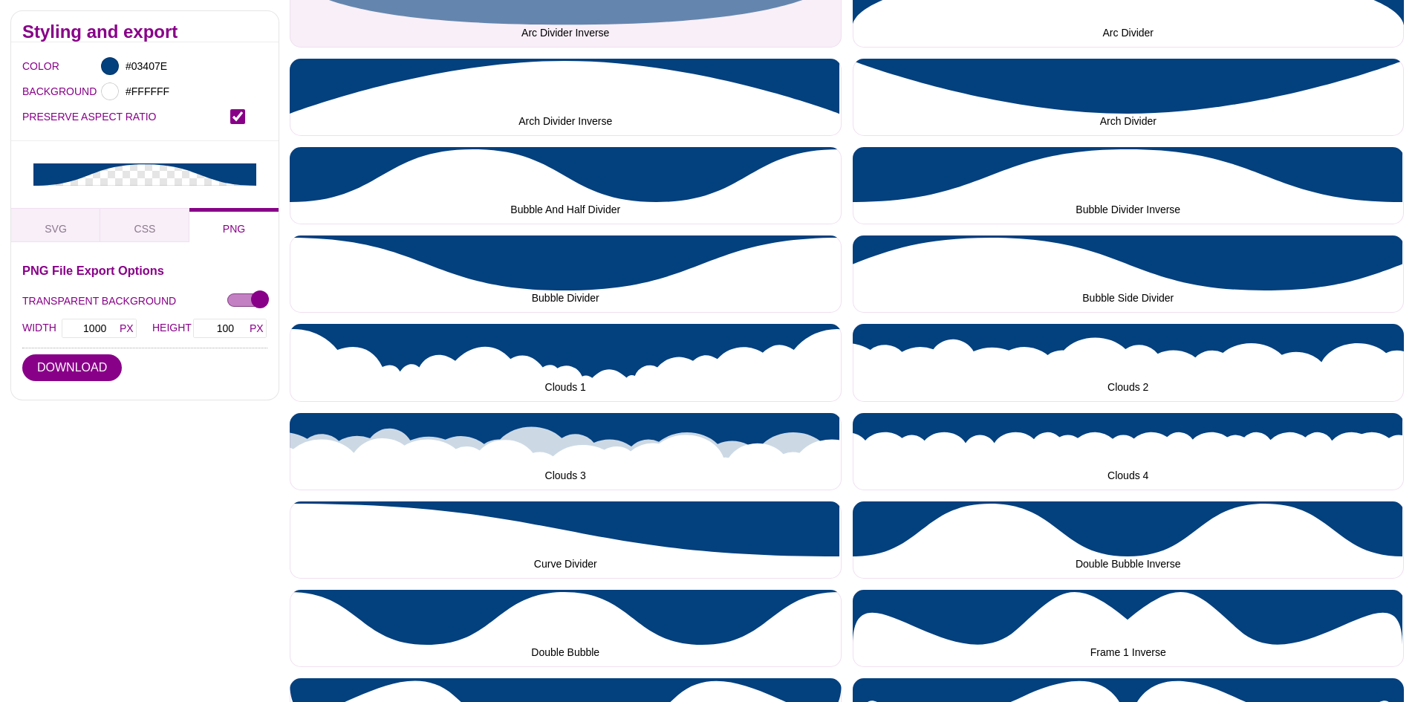  What do you see at coordinates (126, 117) in the screenshot?
I see `label: PRESERVE ASPECT RATIO` at bounding box center [126, 117].